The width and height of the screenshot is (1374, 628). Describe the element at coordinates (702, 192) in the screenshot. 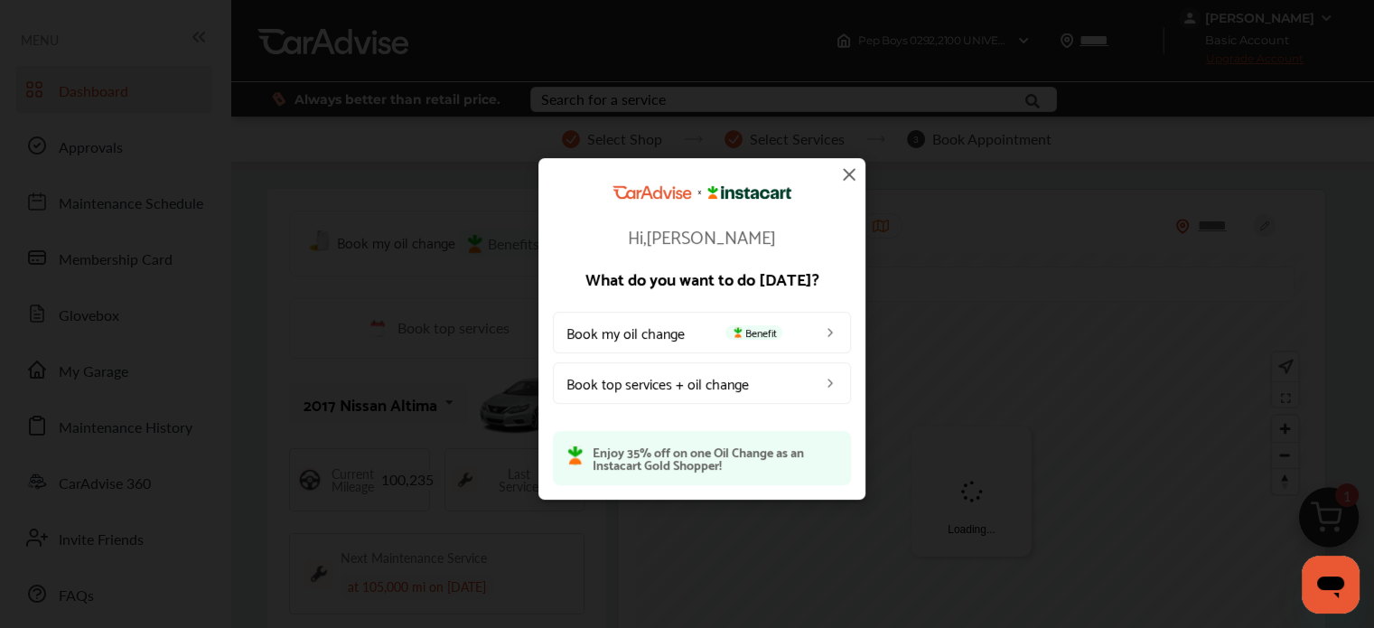

I see `img: CarAdvise Instacart Logo` at that location.